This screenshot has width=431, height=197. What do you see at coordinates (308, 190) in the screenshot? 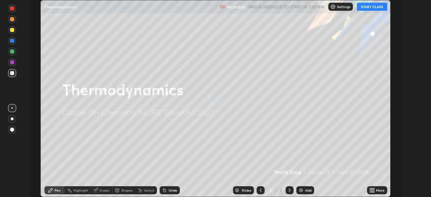
I see `div: Add` at bounding box center [308, 190].